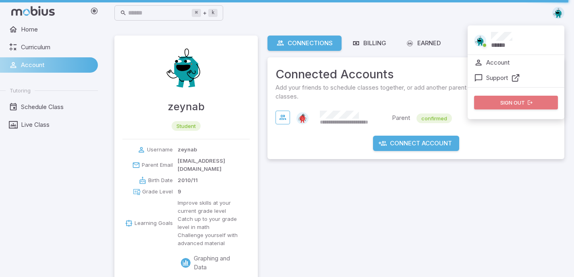  What do you see at coordinates (188, 180) in the screenshot?
I see `p: 2010/11` at bounding box center [188, 180].